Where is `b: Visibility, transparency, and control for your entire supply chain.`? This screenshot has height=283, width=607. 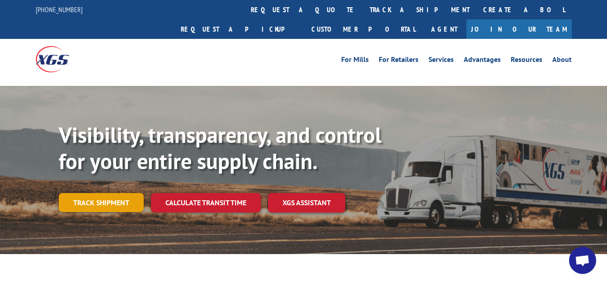
b: Visibility, transparency, and control for your entire supply chain. is located at coordinates (220, 148).